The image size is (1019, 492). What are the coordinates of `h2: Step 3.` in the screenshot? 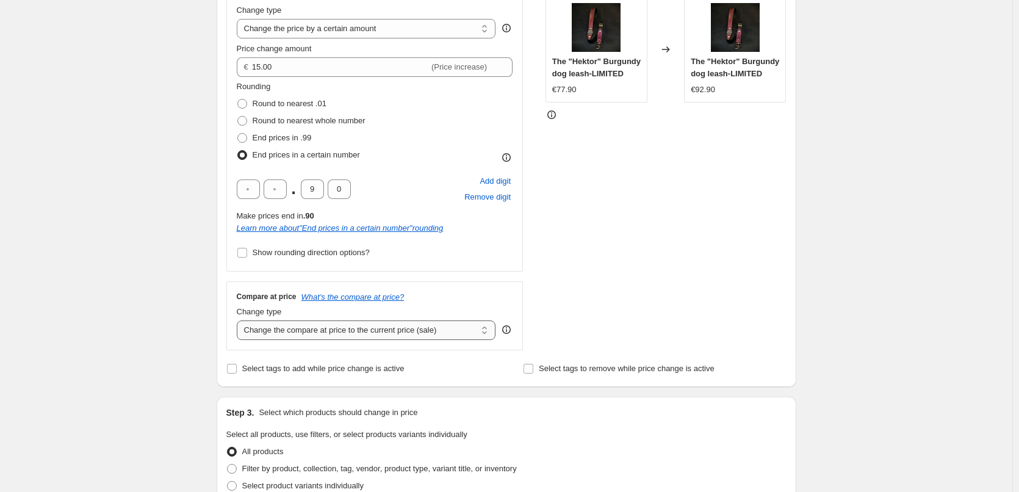 It's located at (240, 413).